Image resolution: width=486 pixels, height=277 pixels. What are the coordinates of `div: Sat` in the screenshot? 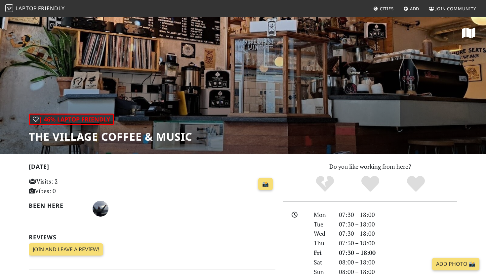 It's located at (322, 262).